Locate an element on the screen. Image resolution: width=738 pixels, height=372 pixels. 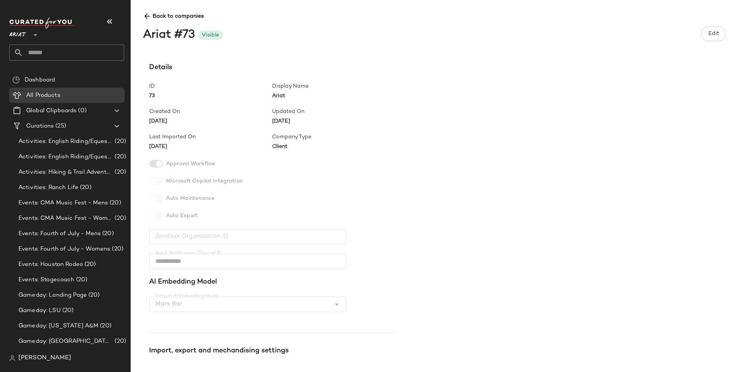
span: Client is located at coordinates (334, 146).